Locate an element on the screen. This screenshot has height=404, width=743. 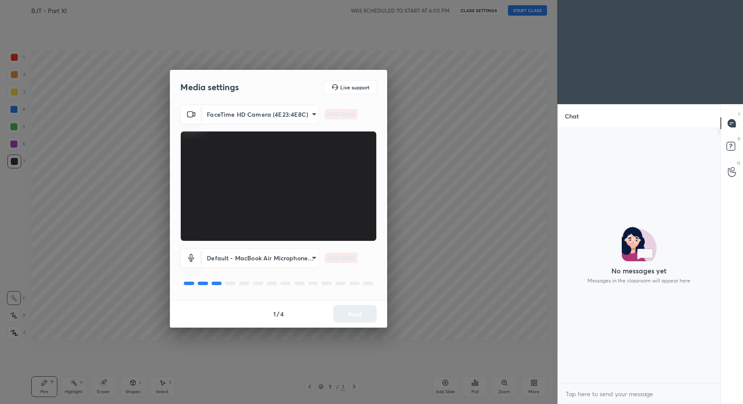
p: T is located at coordinates (739, 114).